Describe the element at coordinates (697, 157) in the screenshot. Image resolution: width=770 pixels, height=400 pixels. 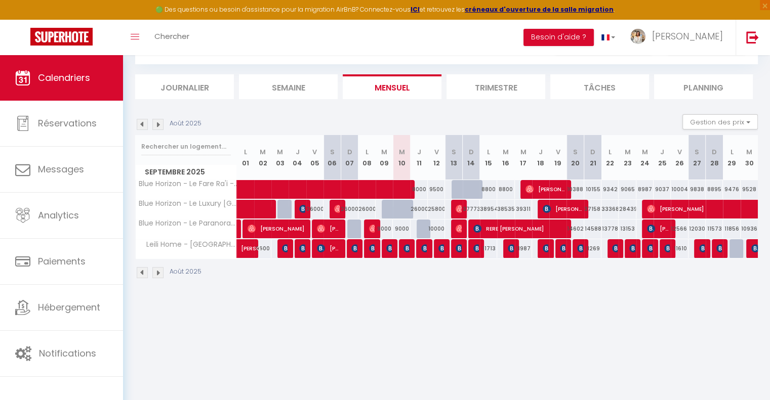
I see `th: 27` at that location.